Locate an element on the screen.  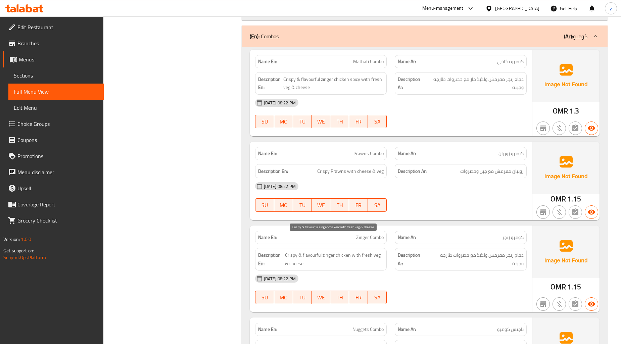
strong: Description Ar: is located at coordinates (412, 171).